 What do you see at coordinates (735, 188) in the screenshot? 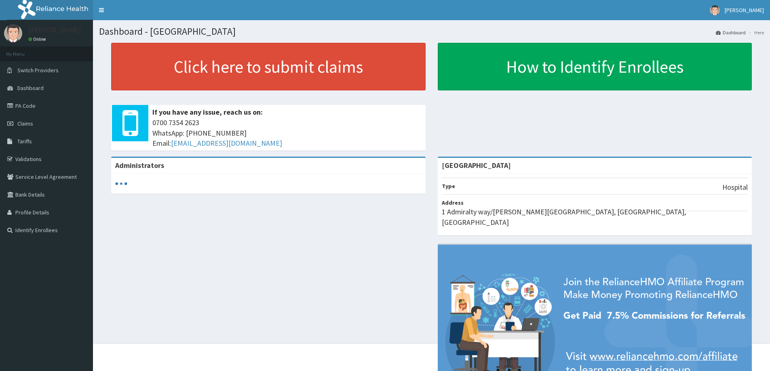
I see `p: Hospital` at bounding box center [735, 188].